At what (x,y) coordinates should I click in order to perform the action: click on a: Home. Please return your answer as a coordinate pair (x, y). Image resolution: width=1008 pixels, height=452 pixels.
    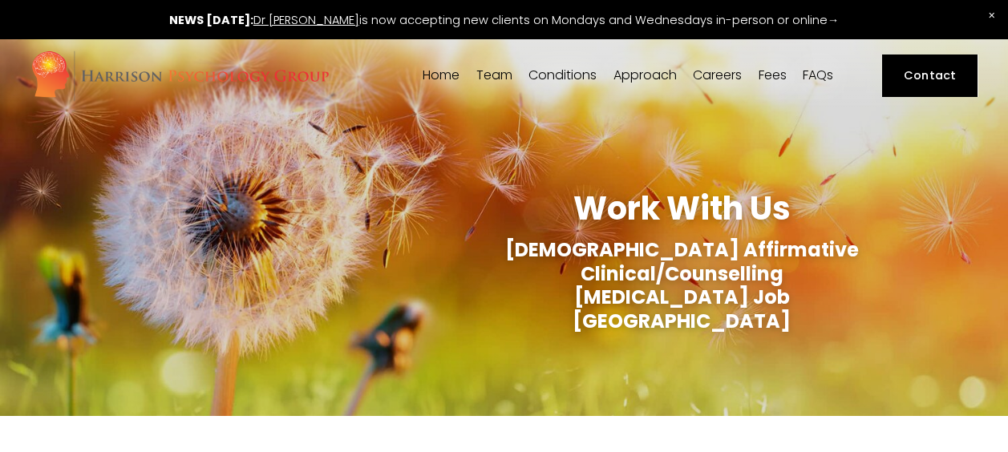
    Looking at the image, I should click on (441, 75).